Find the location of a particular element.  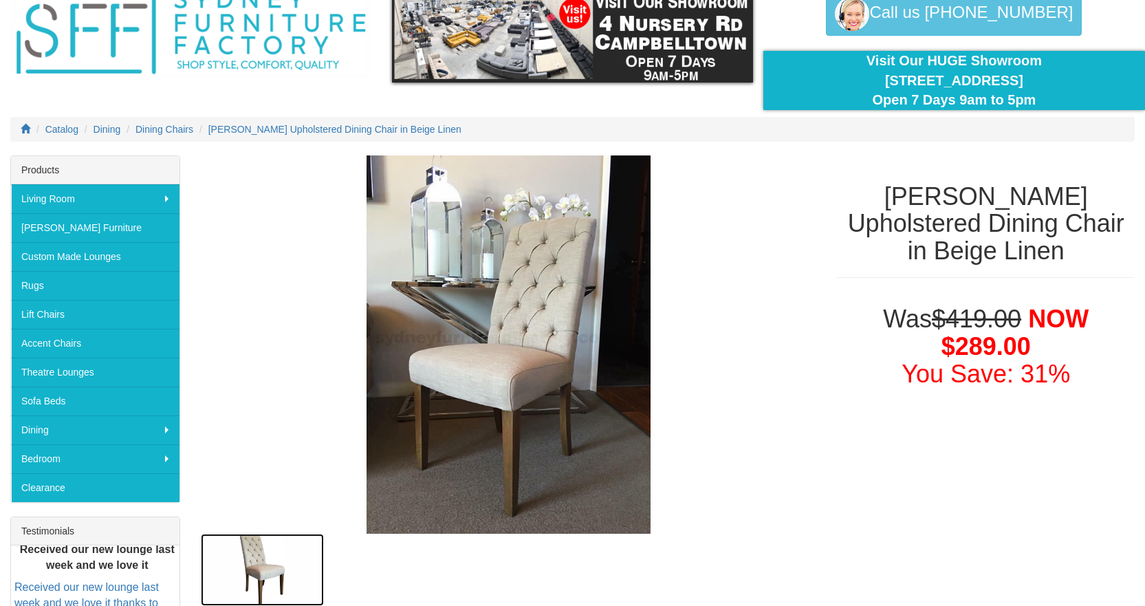

a: Clearance is located at coordinates (95, 487).